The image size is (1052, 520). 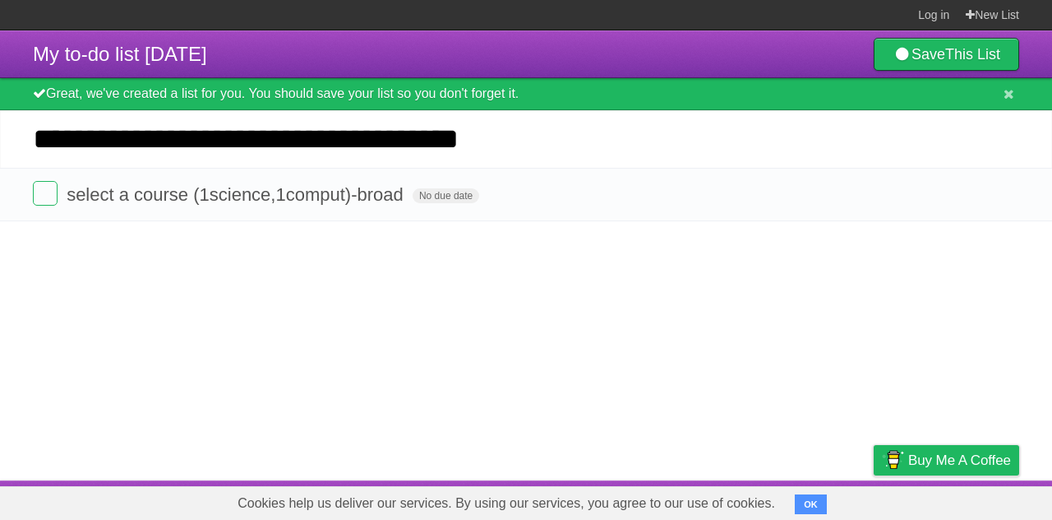 I want to click on span: select a course (1science,1comput)-broad, so click(x=237, y=194).